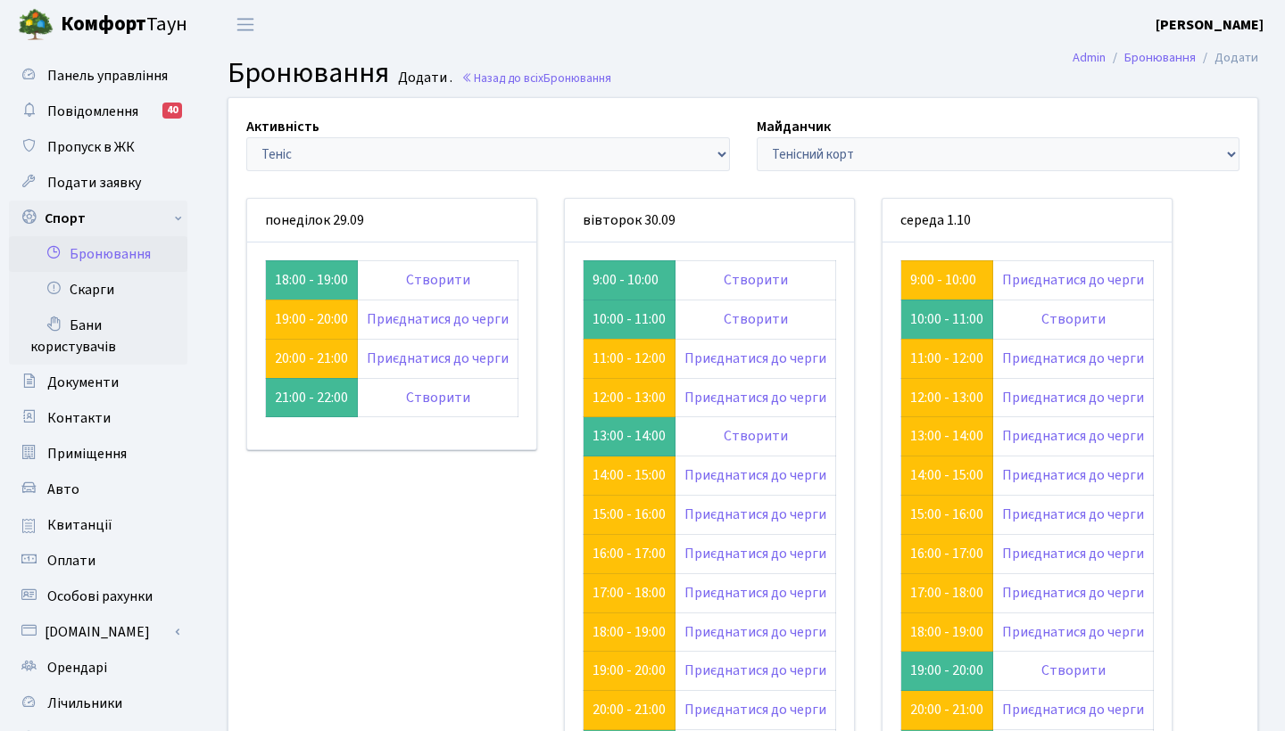  I want to click on span: Повідомлення, so click(93, 112).